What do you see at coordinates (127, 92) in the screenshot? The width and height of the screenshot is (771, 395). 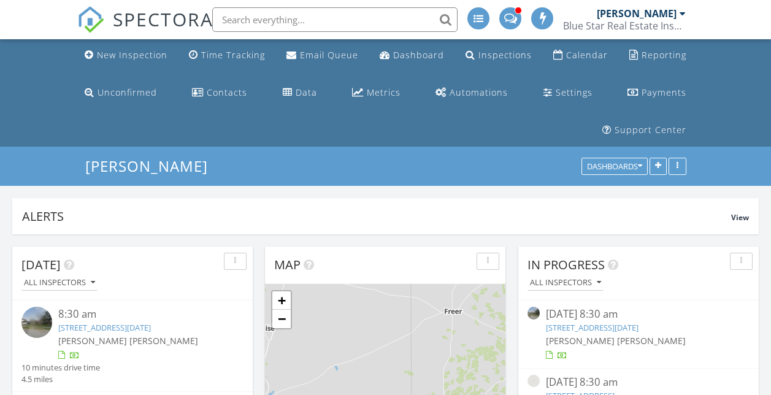 I see `div: Unconfirmed` at bounding box center [127, 92].